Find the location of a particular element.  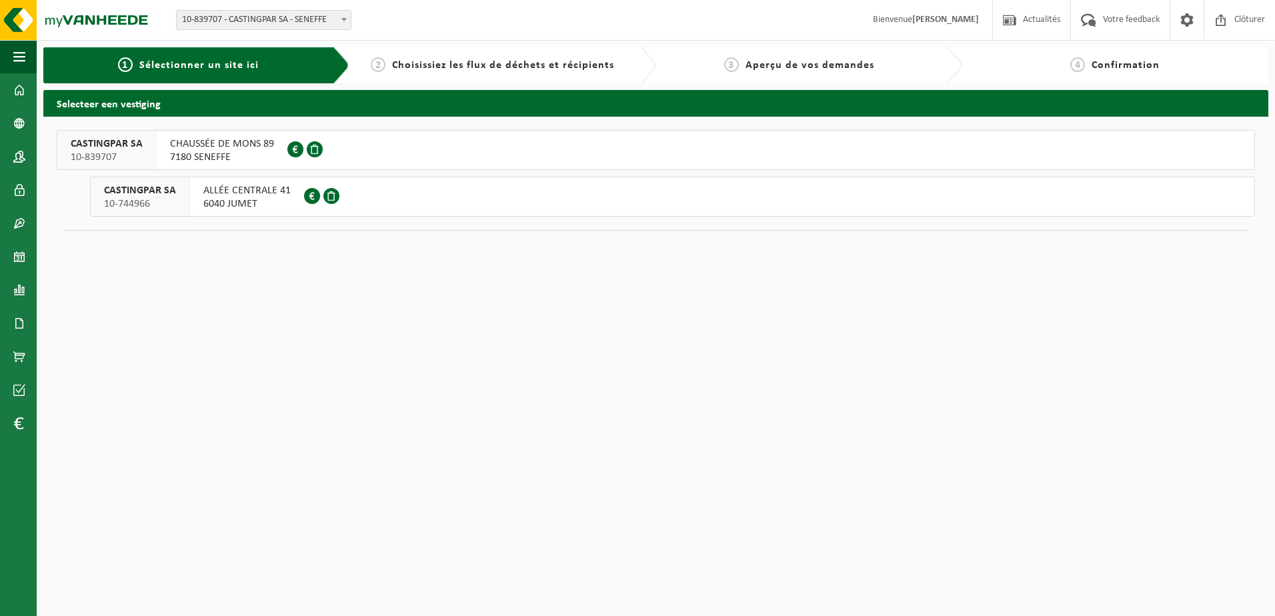

span: Aperçu de vos demandes is located at coordinates (809, 65).